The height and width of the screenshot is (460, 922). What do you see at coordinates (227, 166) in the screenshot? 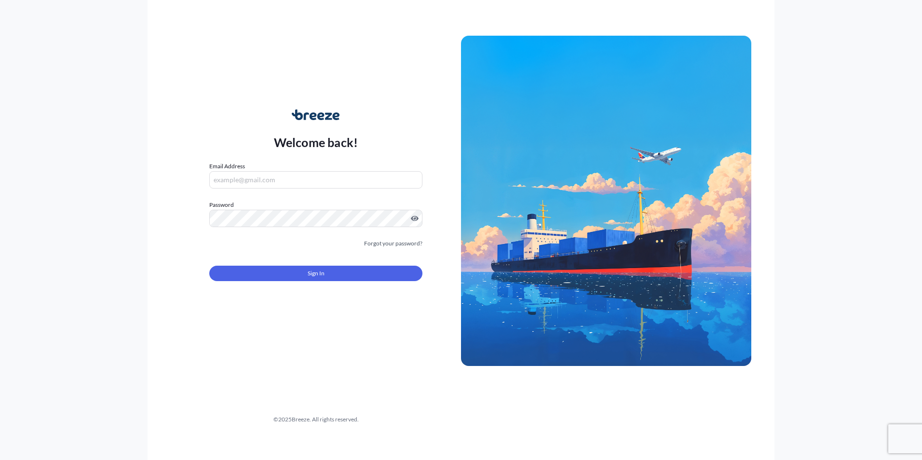
I see `label: Email Address` at bounding box center [227, 166].